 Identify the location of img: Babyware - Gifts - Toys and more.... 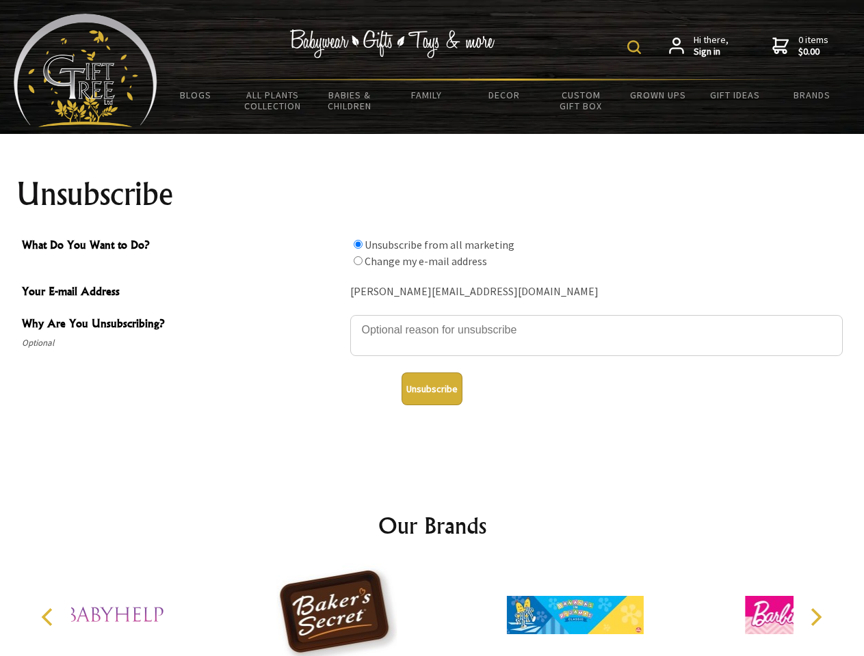
(85, 70).